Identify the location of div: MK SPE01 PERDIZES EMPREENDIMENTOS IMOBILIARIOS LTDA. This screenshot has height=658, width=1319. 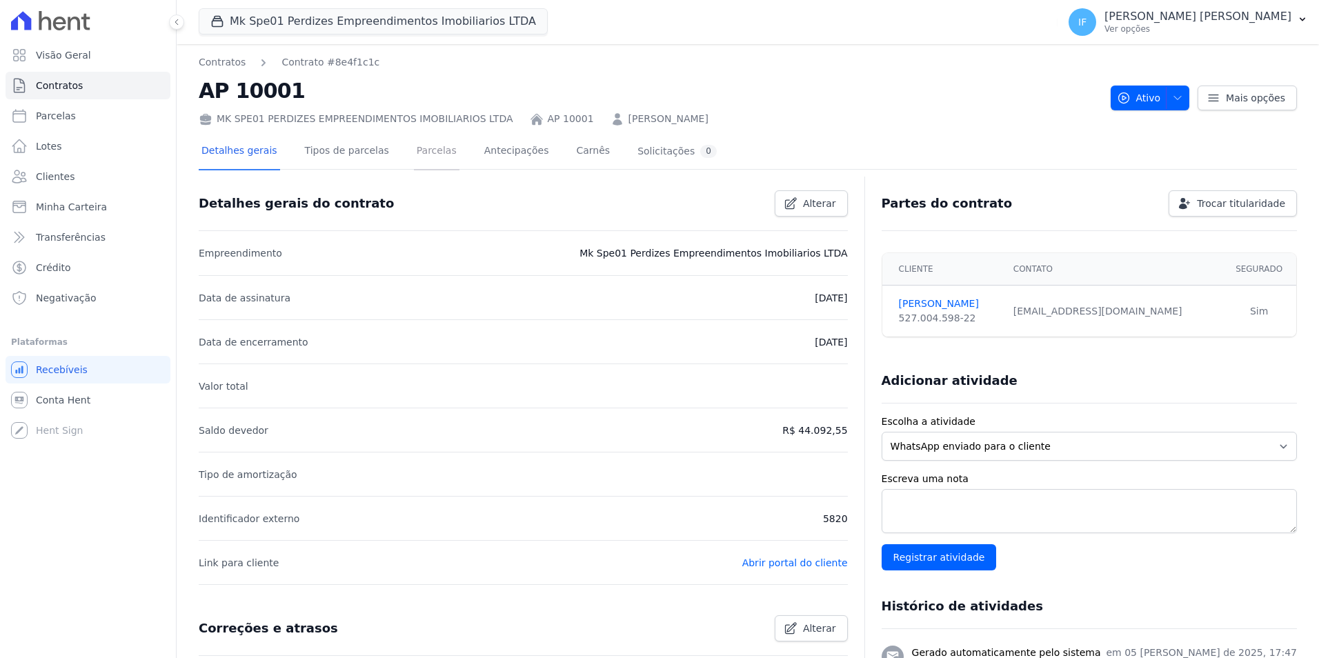
(356, 119).